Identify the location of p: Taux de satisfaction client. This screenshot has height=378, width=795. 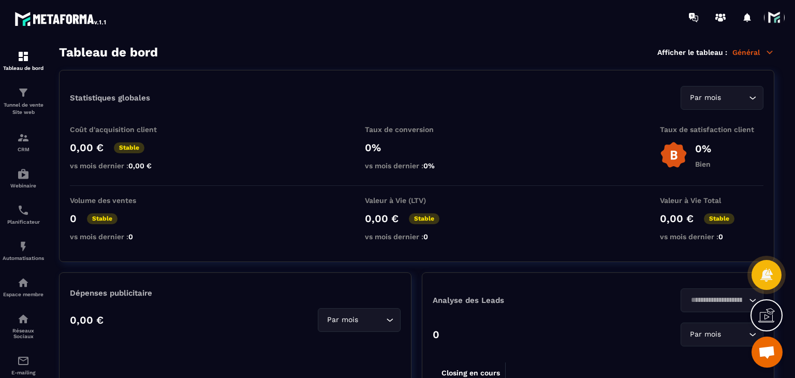
(711, 129).